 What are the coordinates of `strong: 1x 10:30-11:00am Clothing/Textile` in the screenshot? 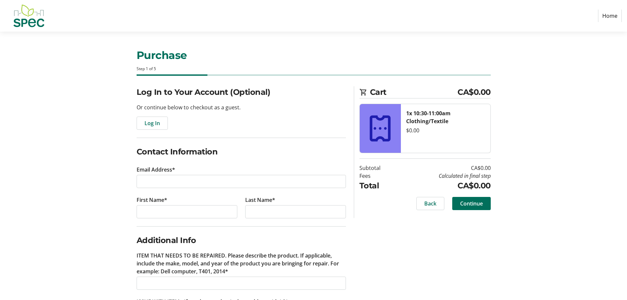 It's located at (428, 117).